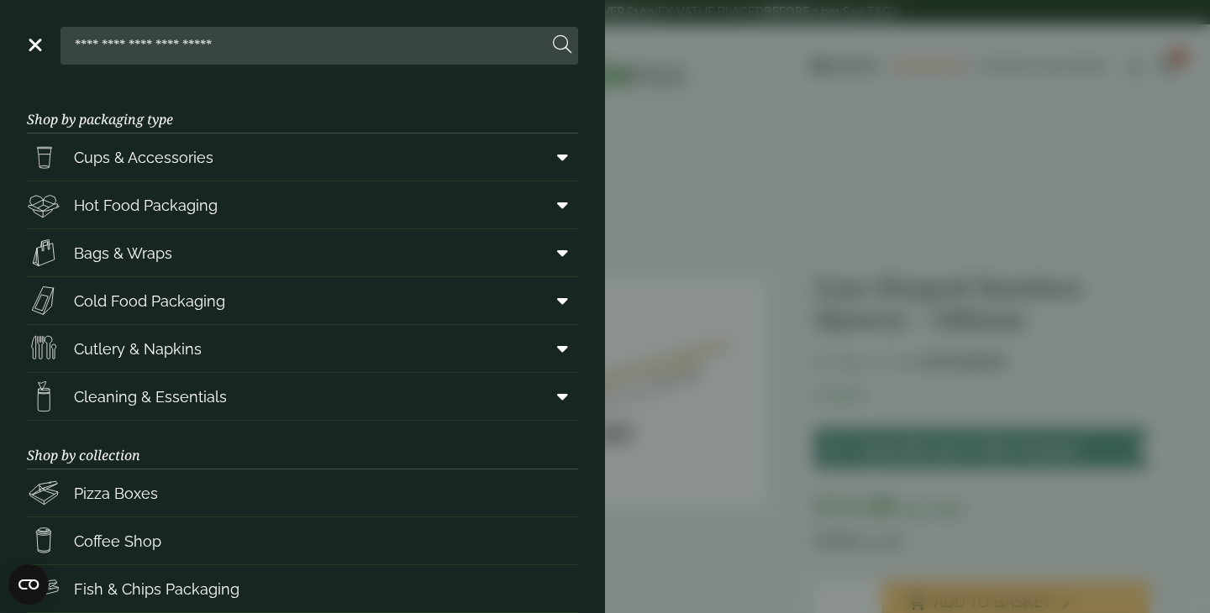 The height and width of the screenshot is (613, 1210). What do you see at coordinates (302, 109) in the screenshot?
I see `h3: Shop by packaging type` at bounding box center [302, 109].